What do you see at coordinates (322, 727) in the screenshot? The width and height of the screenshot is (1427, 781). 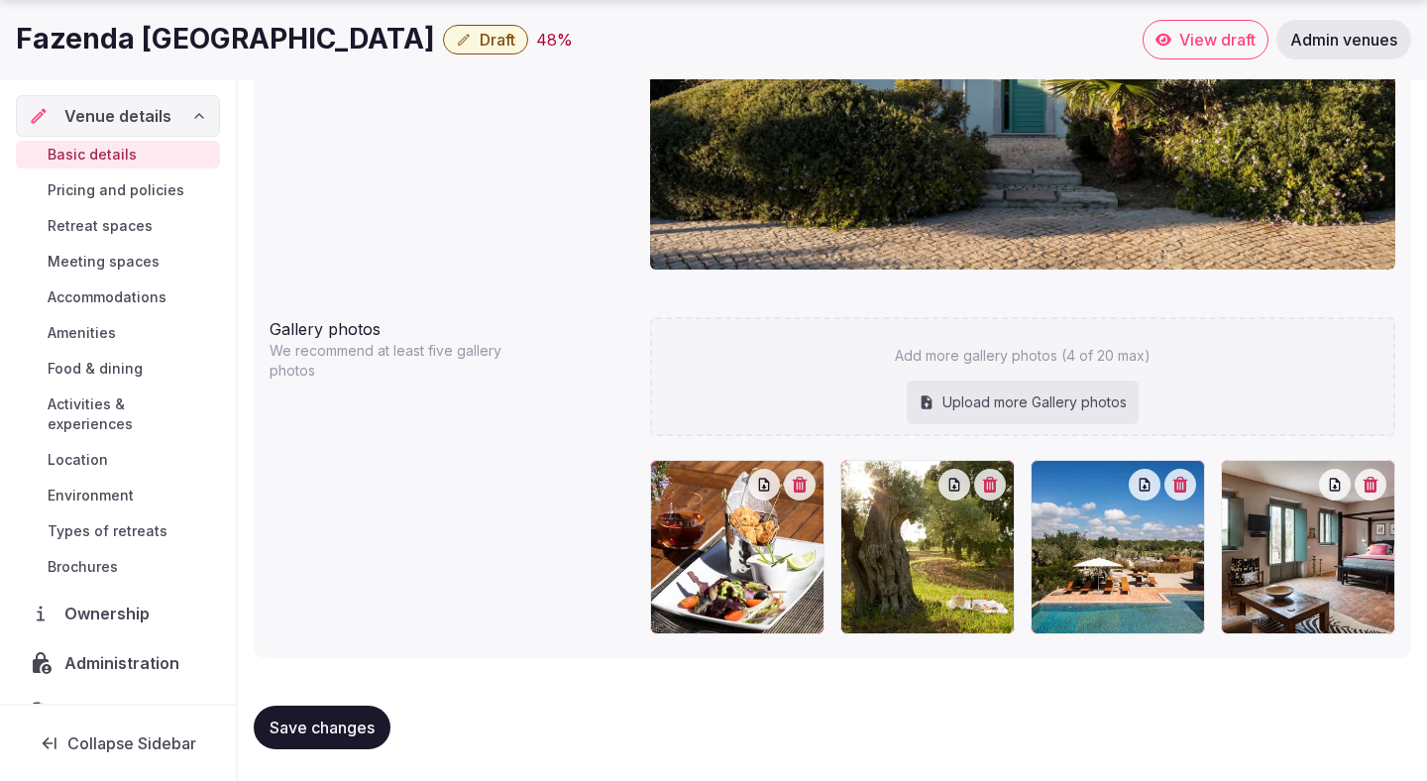 I see `span: Save changes` at bounding box center [322, 727].